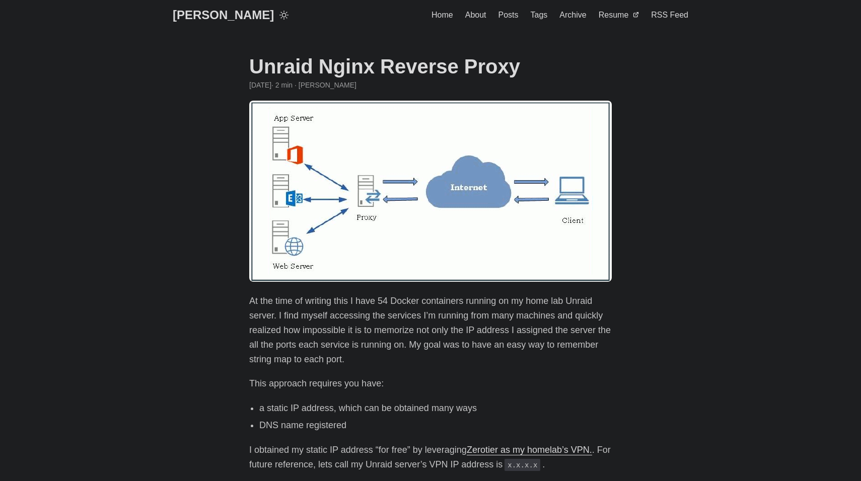  Describe the element at coordinates (573, 15) in the screenshot. I see `span: Archive` at that location.